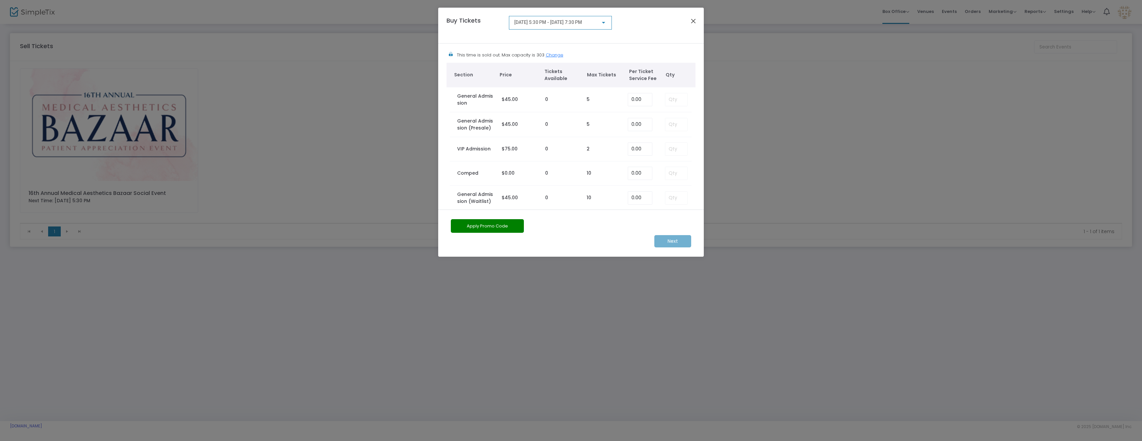 This screenshot has height=441, width=1142. What do you see at coordinates (474, 149) in the screenshot?
I see `label: VIP Admission` at bounding box center [474, 149].